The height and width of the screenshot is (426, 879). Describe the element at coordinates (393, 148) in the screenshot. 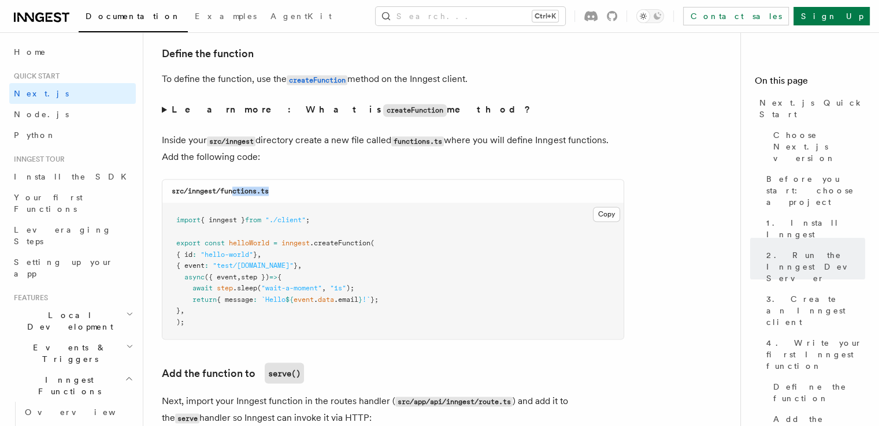

I see `p: Inside your directory create a new file called where you will define Inngest functions. Add the f...` at that location.